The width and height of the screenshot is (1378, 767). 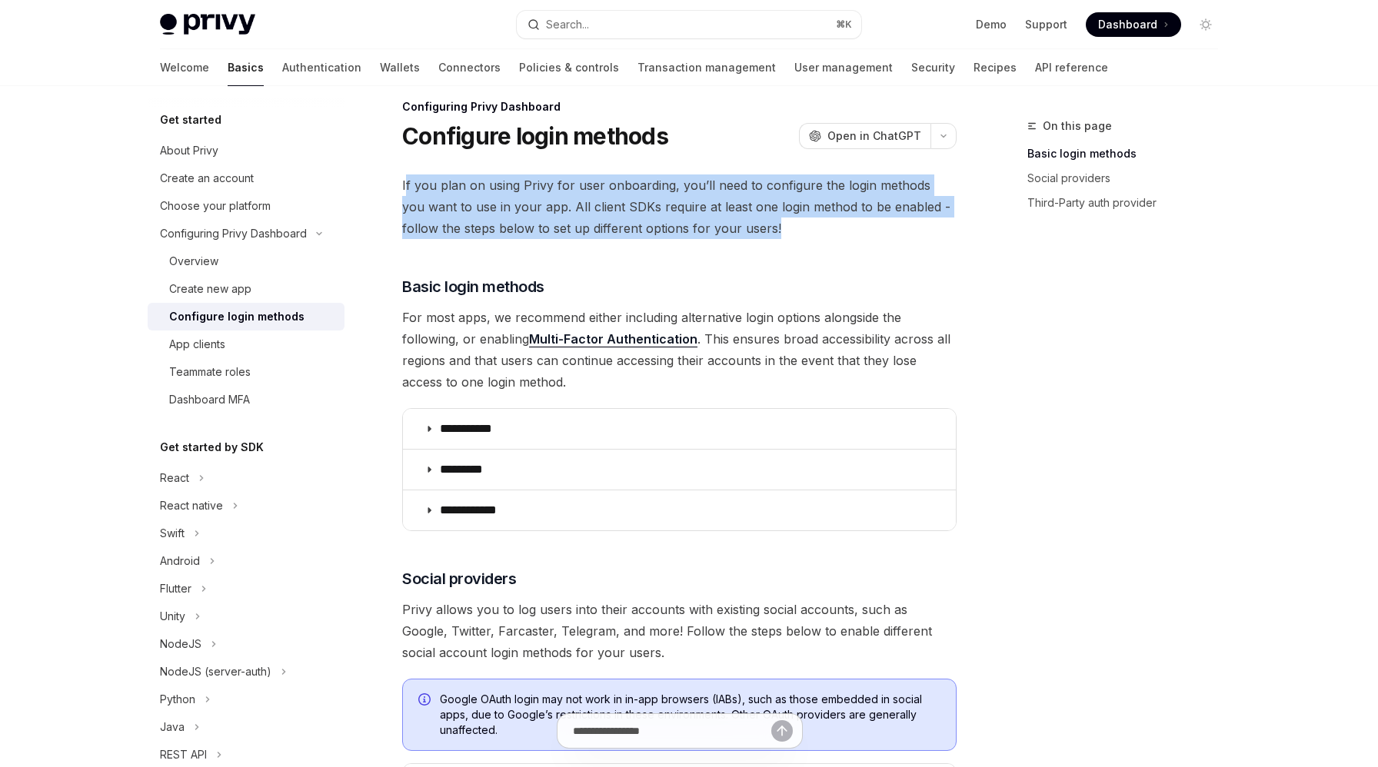 I want to click on a: API reference, so click(x=1071, y=68).